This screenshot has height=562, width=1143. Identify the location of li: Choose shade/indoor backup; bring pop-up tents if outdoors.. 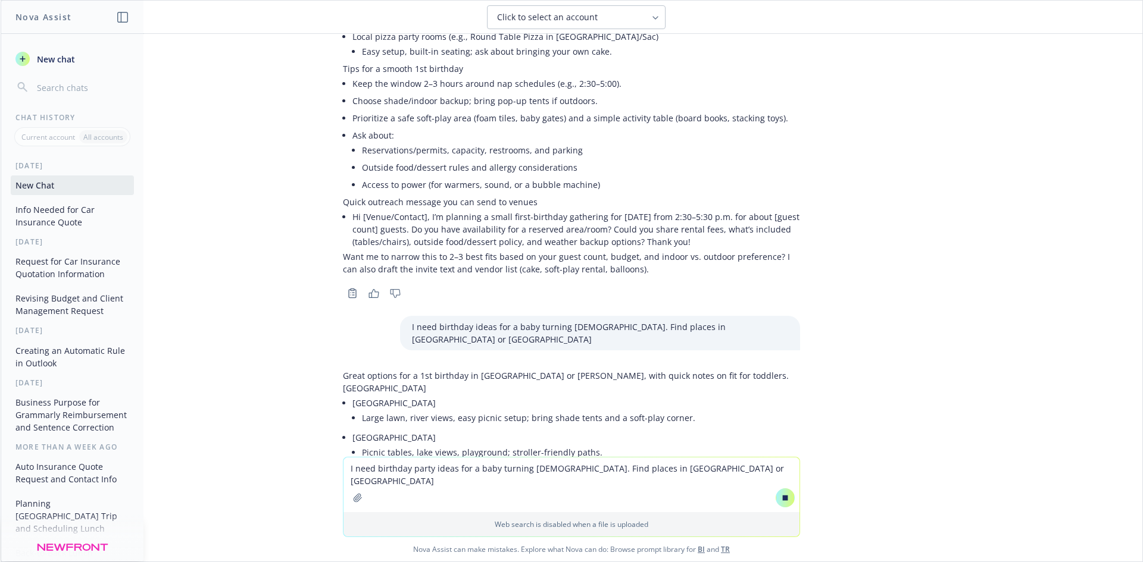
(576, 101).